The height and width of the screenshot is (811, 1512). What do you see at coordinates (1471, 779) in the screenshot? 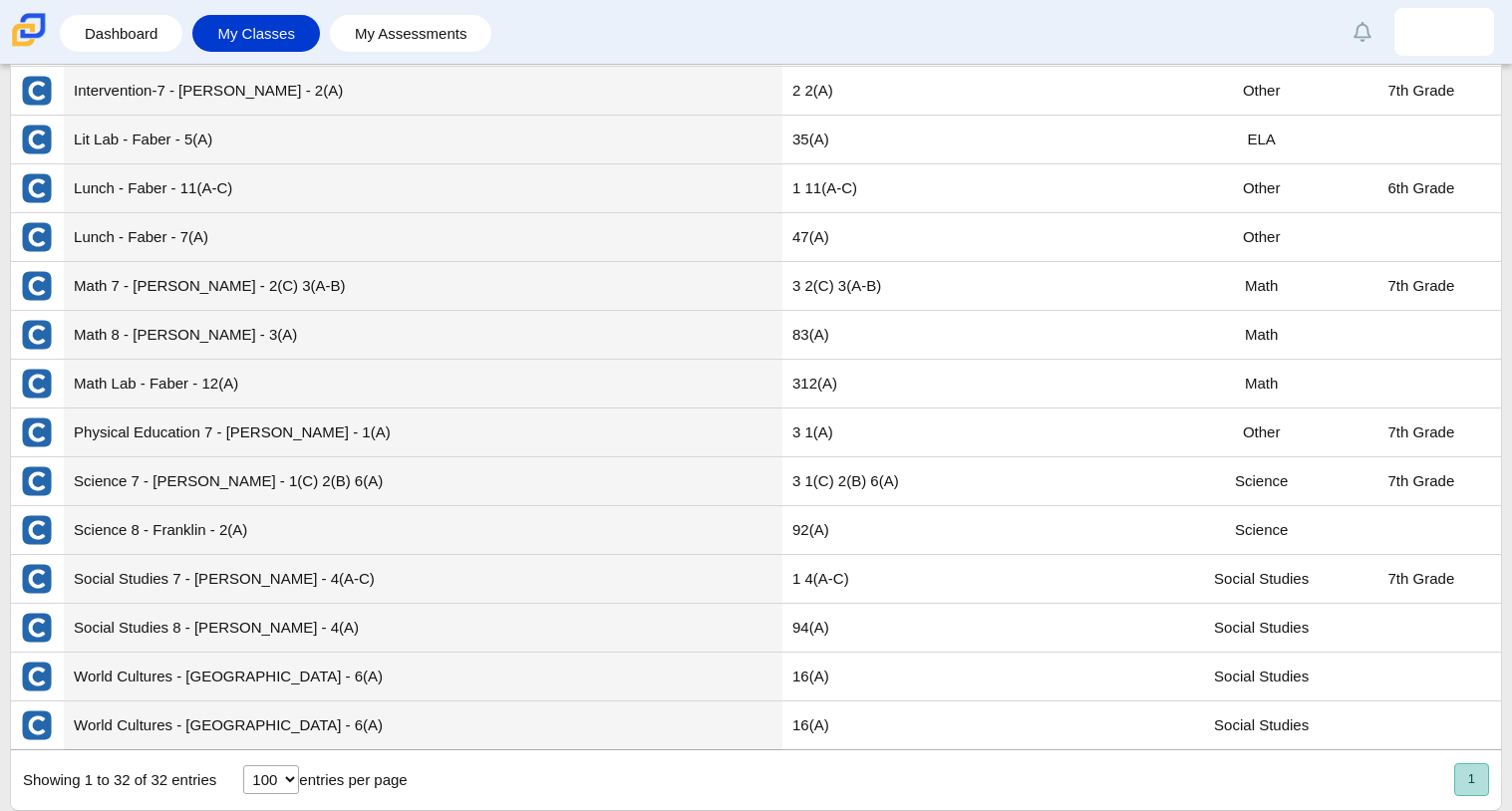
I see `button: 1` at bounding box center [1471, 779].